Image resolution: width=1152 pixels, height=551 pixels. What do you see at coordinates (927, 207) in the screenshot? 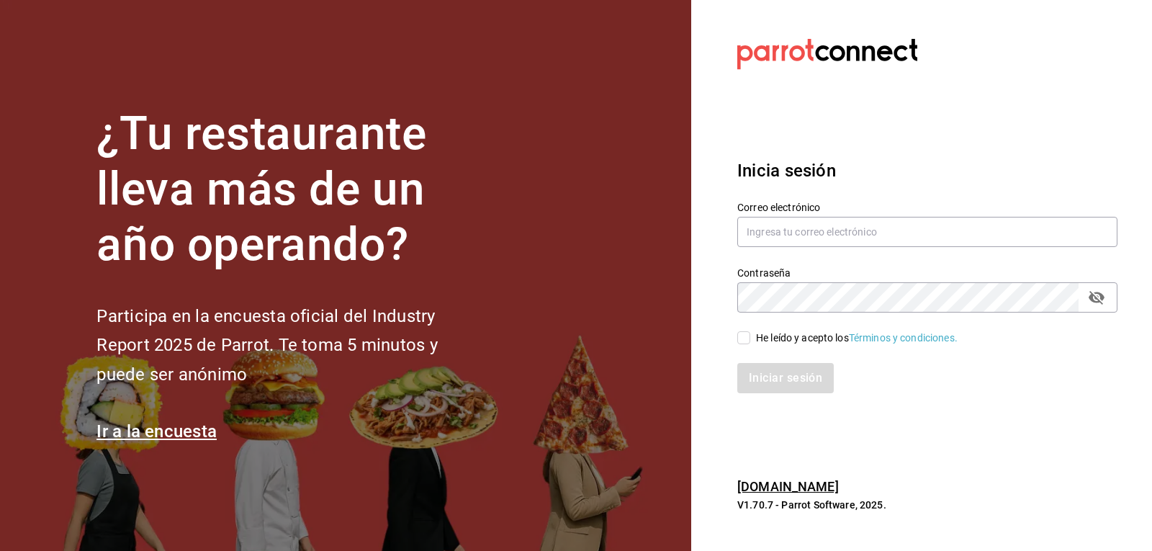
I see `label: Correo electrónico` at bounding box center [927, 207].